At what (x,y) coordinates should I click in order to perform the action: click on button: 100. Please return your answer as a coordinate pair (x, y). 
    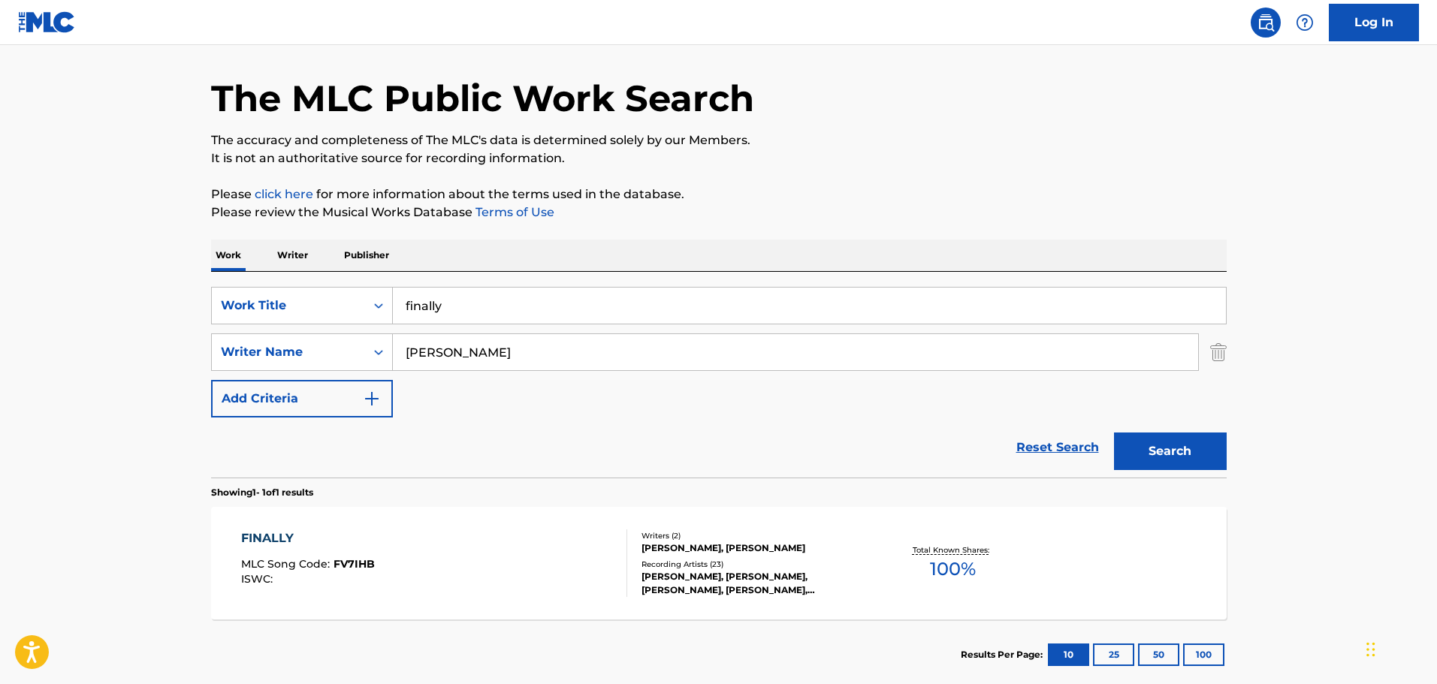
    Looking at the image, I should click on (1204, 655).